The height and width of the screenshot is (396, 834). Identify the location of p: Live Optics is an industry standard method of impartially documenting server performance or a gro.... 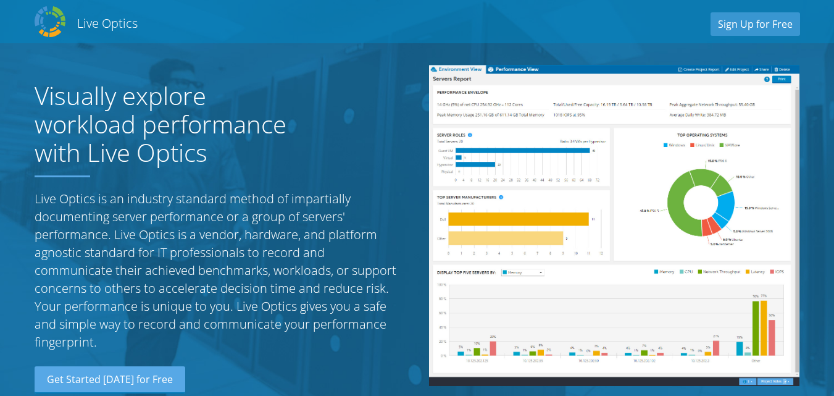
(220, 270).